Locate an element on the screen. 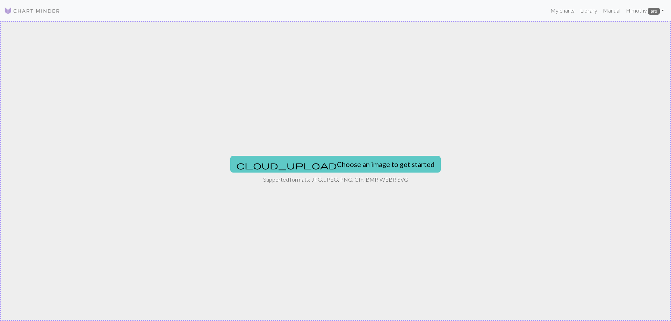 This screenshot has width=671, height=321. img: Logo is located at coordinates (32, 11).